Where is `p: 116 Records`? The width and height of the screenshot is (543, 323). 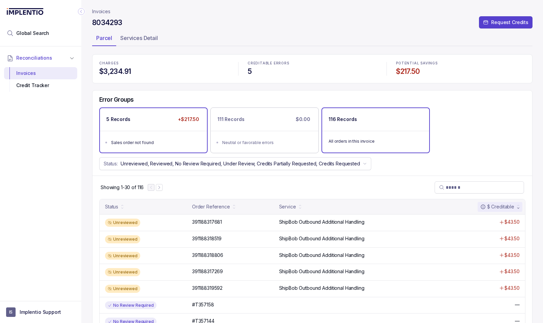
p: 116 Records is located at coordinates (342, 119).